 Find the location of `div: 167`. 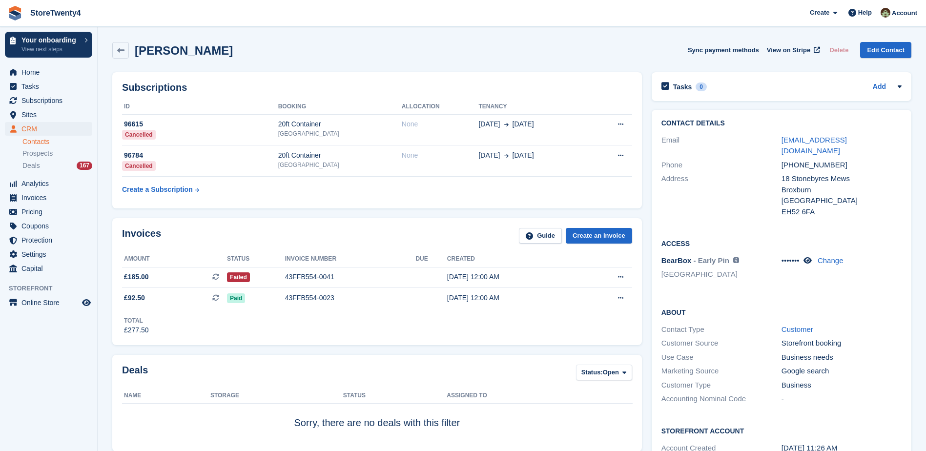

div: 167 is located at coordinates (84, 166).